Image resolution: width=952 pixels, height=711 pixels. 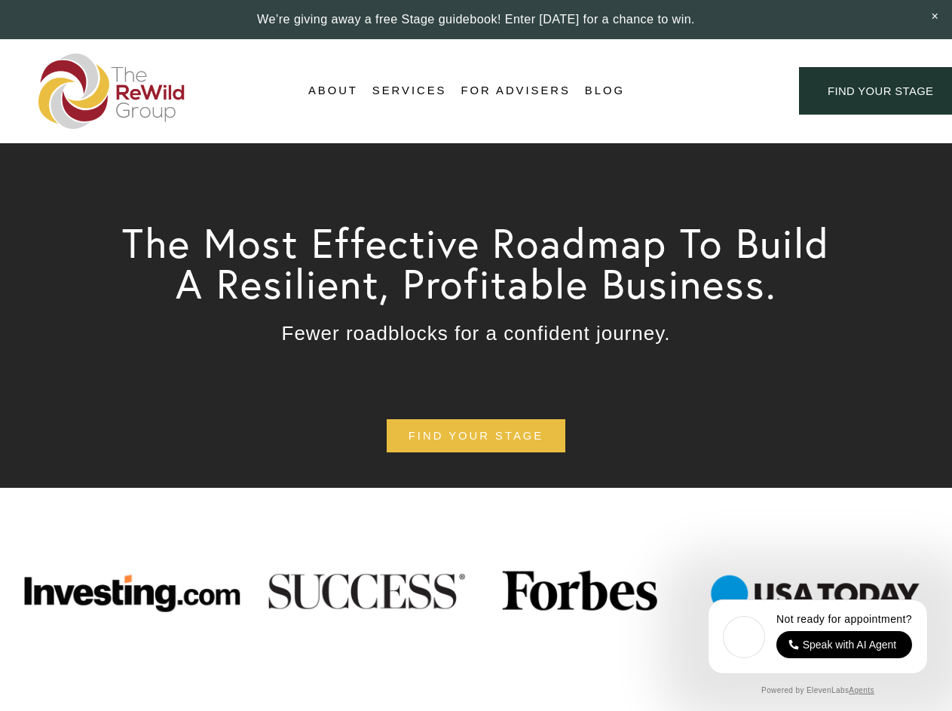 I want to click on span: The Most Effective Roadmap To Build A Resilient, Profitable Business., so click(x=483, y=263).